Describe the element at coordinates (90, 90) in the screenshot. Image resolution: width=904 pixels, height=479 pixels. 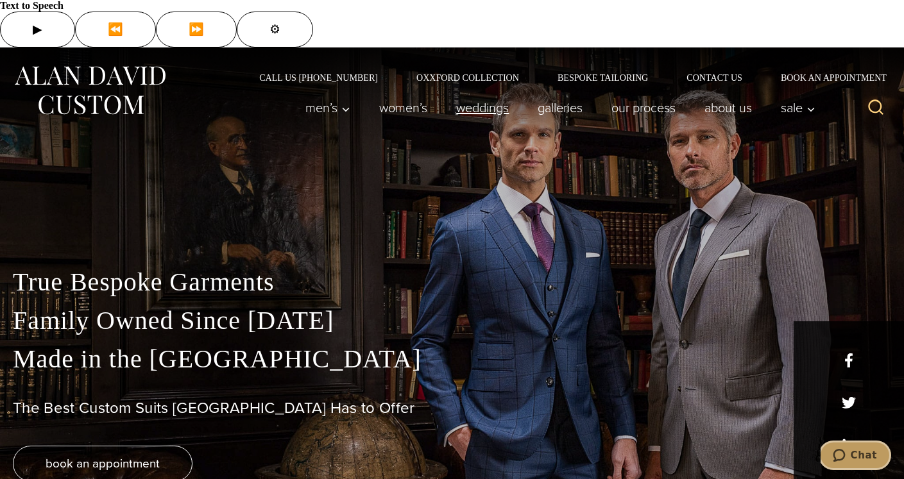
I see `img: Alan David Custom` at that location.